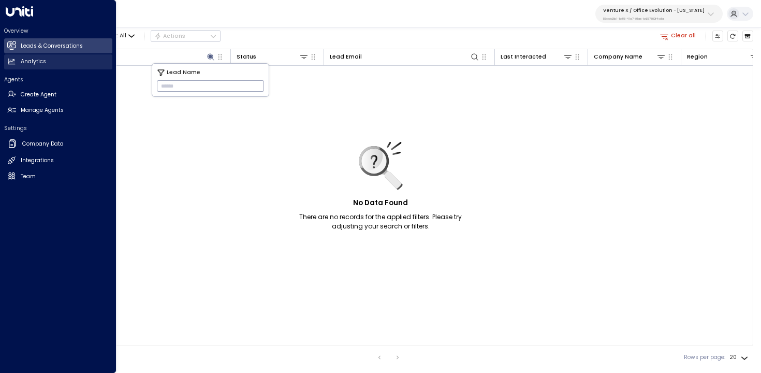 Image resolution: width=761 pixels, height=373 pixels. I want to click on h2: Leads & Conversations, so click(52, 46).